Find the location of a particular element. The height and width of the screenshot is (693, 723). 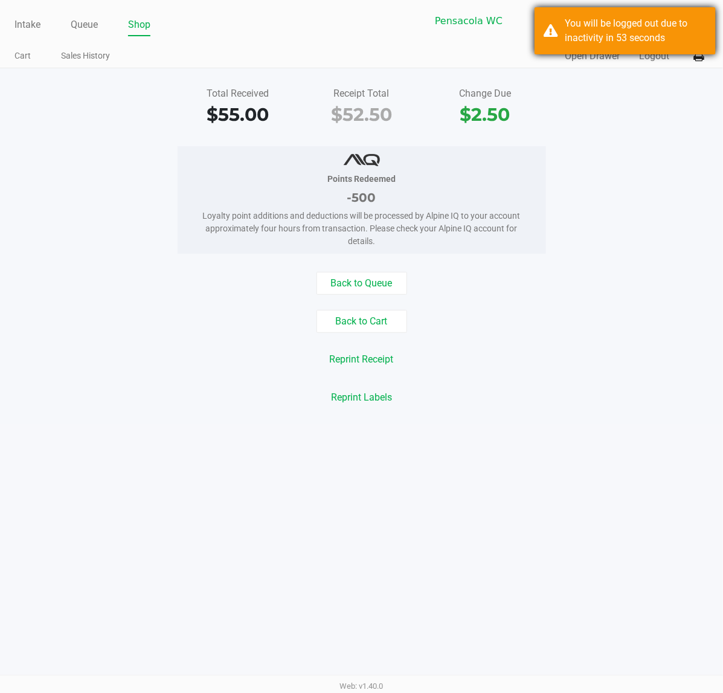

a: Cart is located at coordinates (22, 56).